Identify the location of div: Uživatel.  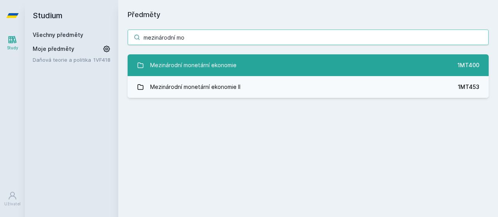
(12, 204).